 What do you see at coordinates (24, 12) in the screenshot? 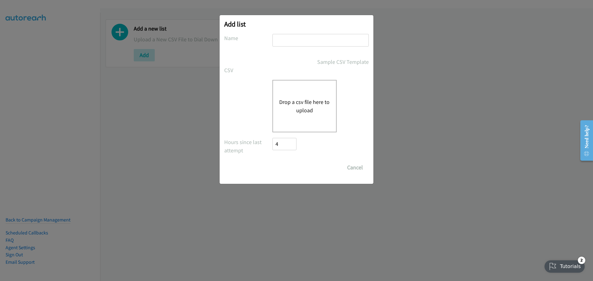
I see `button: Checklist, Tutorials, 2 incomplete tasks` at bounding box center [24, 12].